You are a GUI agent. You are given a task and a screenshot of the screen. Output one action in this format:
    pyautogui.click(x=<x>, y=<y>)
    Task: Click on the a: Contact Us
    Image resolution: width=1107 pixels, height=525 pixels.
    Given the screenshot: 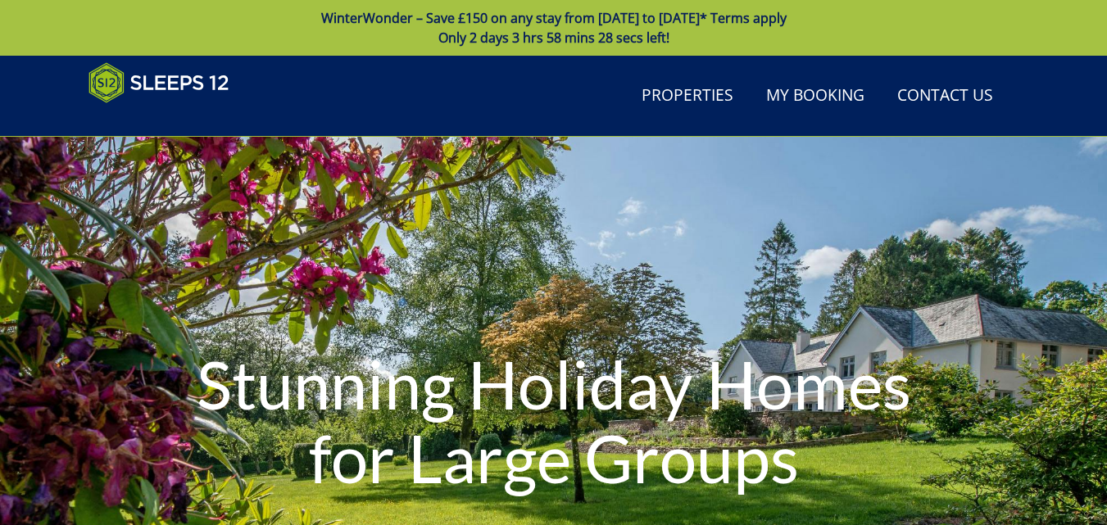 What is the action you would take?
    pyautogui.click(x=944, y=96)
    